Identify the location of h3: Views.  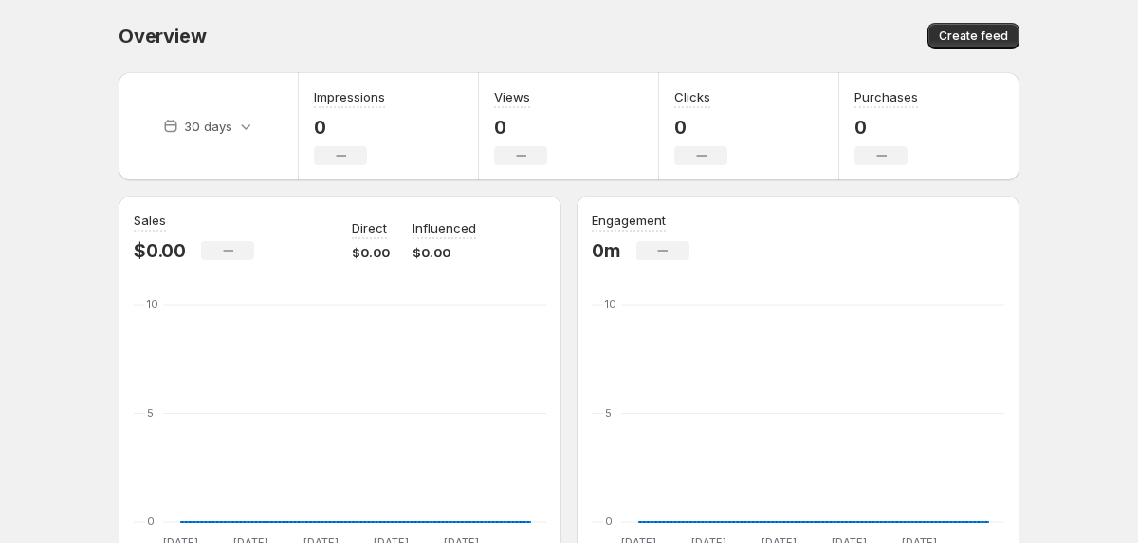
(512, 97).